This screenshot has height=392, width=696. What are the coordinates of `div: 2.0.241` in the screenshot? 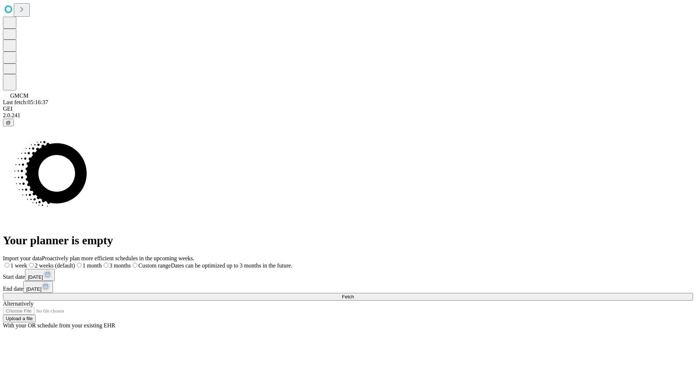 It's located at (348, 115).